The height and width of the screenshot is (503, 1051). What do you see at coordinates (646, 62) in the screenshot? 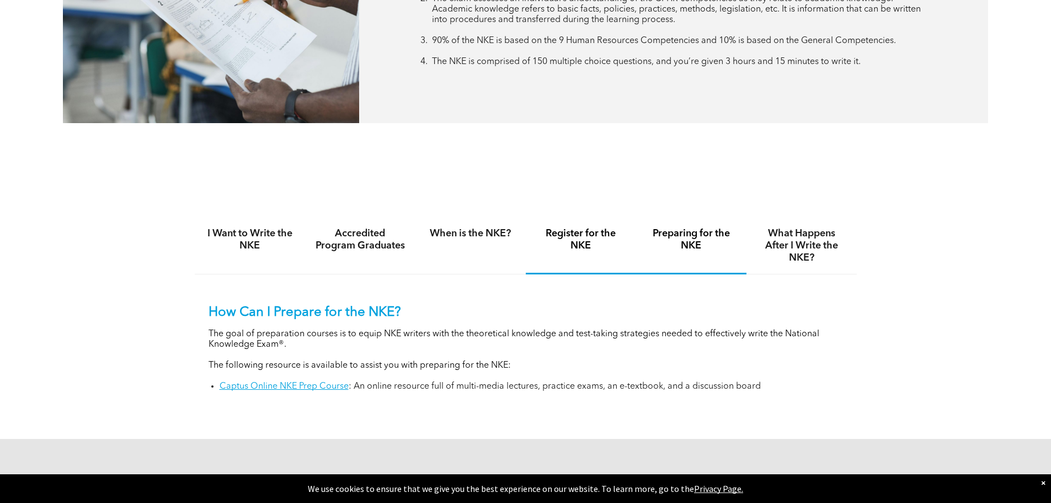
I see `span: The NKE is comprised of 150 multiple choice questions, and you’re given 3 hours and 15 minutes to...` at bounding box center [646, 62].